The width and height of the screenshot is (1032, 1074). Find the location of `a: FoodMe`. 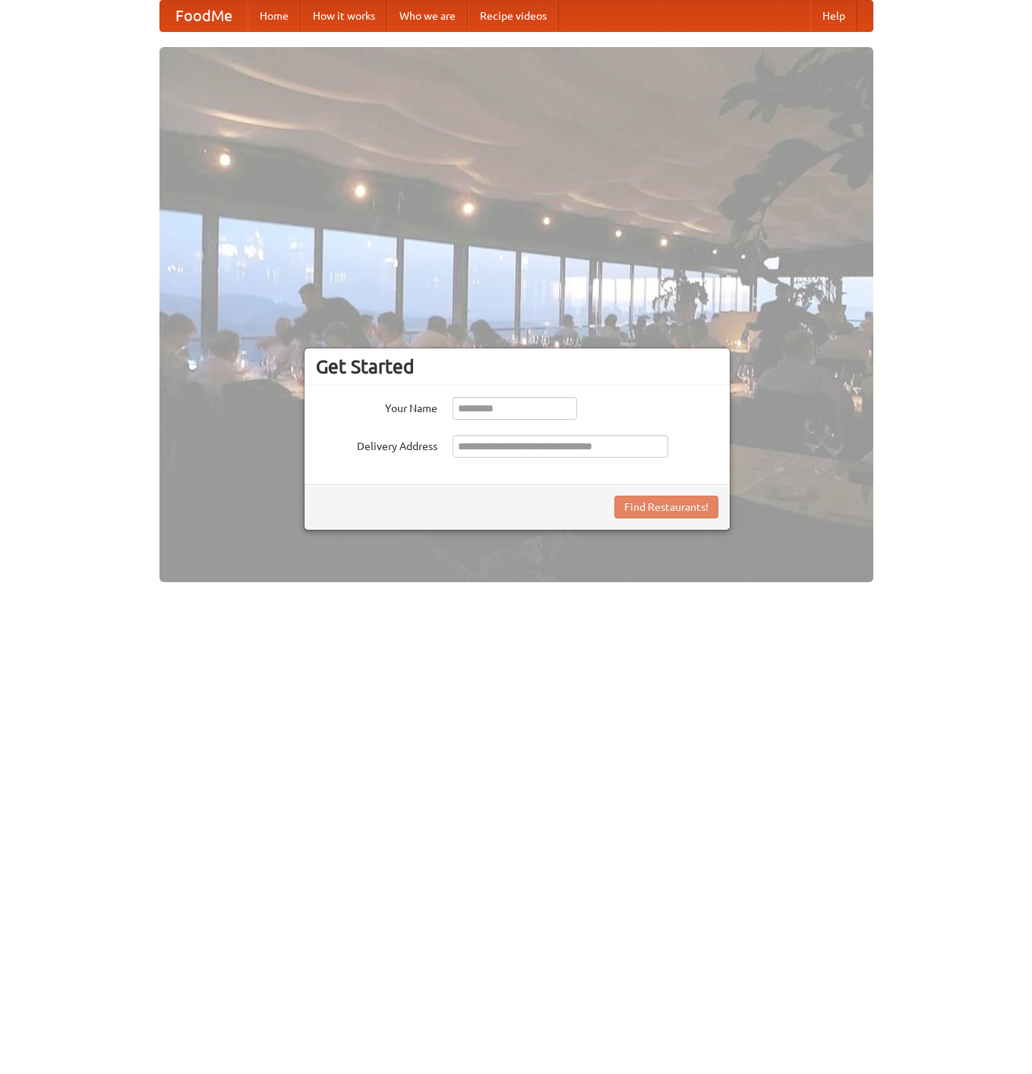

a: FoodMe is located at coordinates (203, 16).